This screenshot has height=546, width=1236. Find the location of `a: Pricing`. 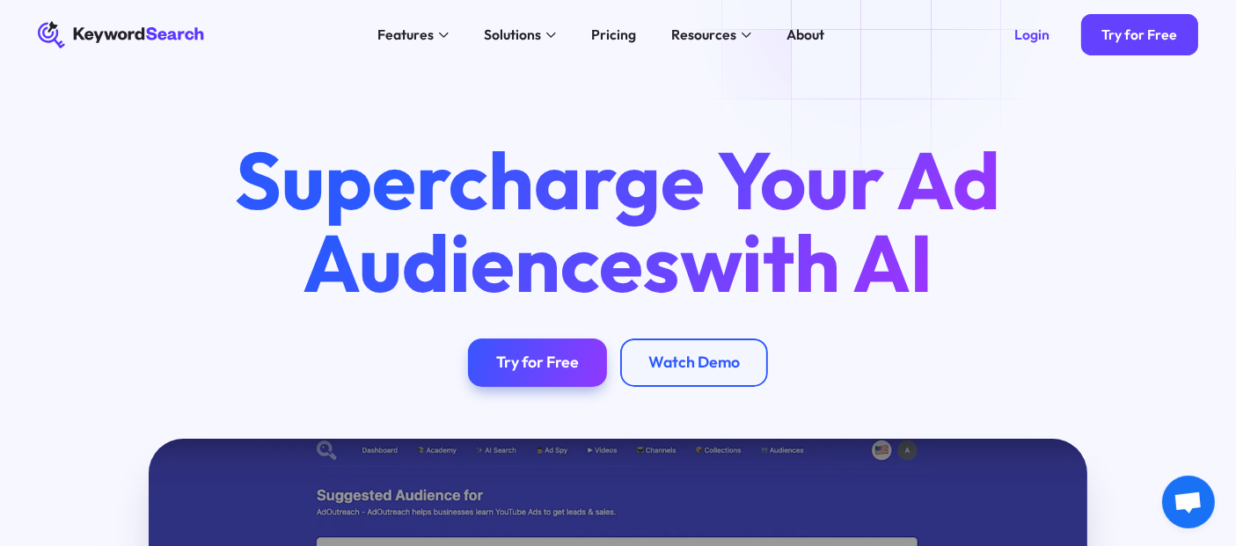

a: Pricing is located at coordinates (614, 35).